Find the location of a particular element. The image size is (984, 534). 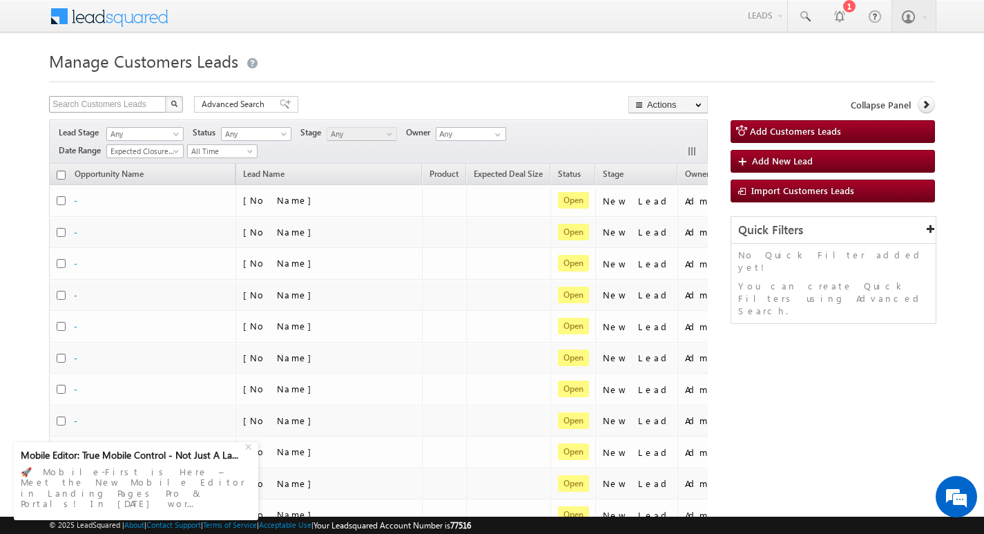

p: You can create Quick Filters using Advanced Search. is located at coordinates (833, 298).